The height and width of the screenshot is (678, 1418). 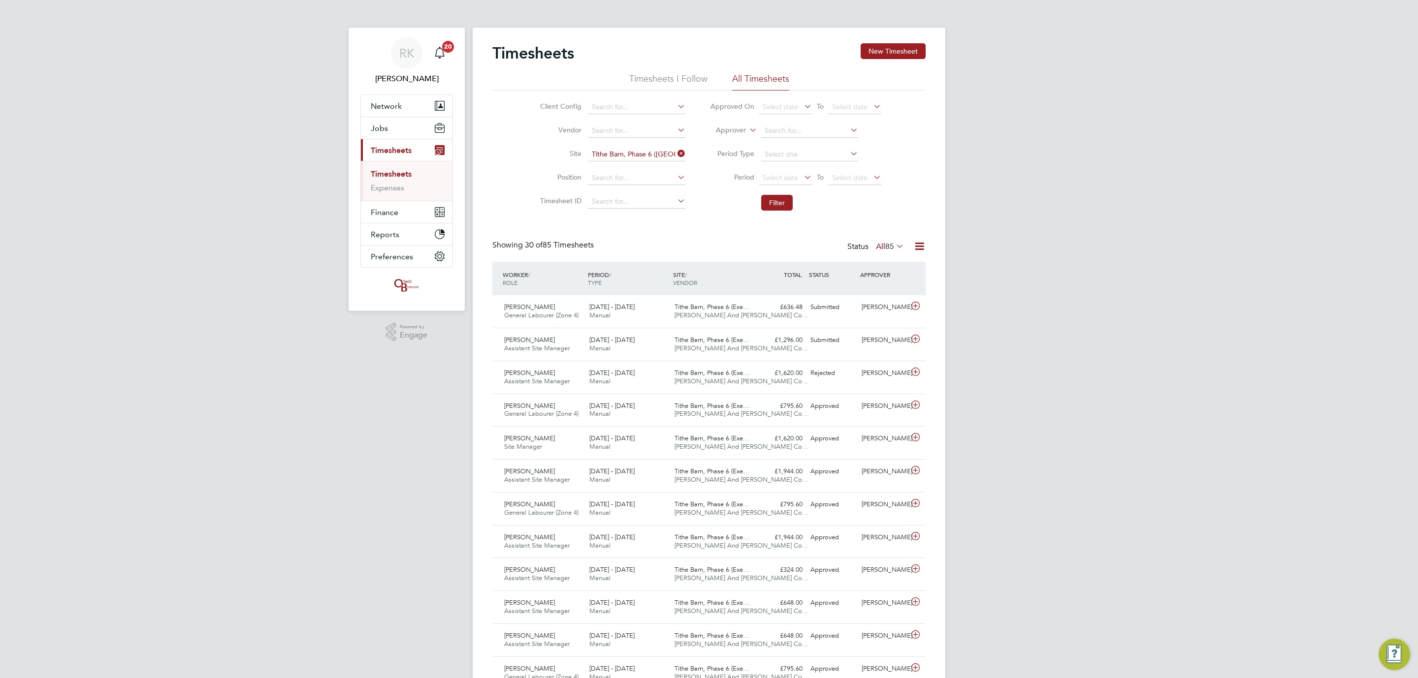 What do you see at coordinates (407, 286) in the screenshot?
I see `img: oneillandbrennan-logo-retina.png` at bounding box center [407, 286].